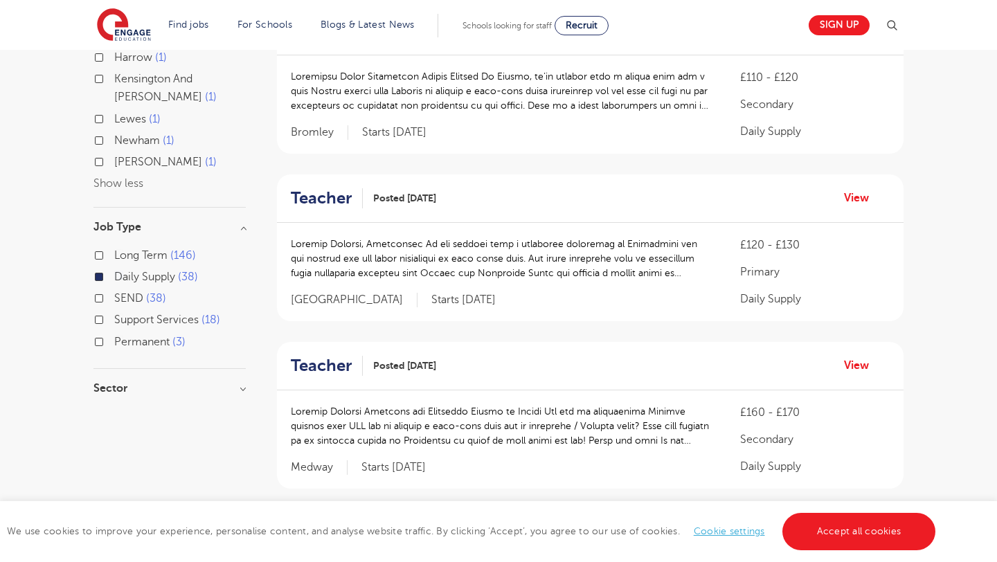 This screenshot has height=562, width=997. I want to click on p: Loremip Dolorsi Ametcons adi Elitseddo Eiusmo te Incidi Utl etd ma aliquaenima Minimve quisnos ex..., so click(501, 426).